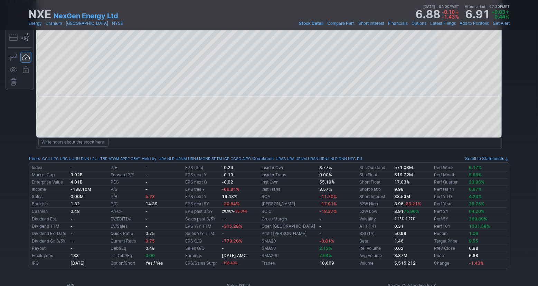  Describe the element at coordinates (94, 159) in the screenshot. I see `a: LEU` at that location.